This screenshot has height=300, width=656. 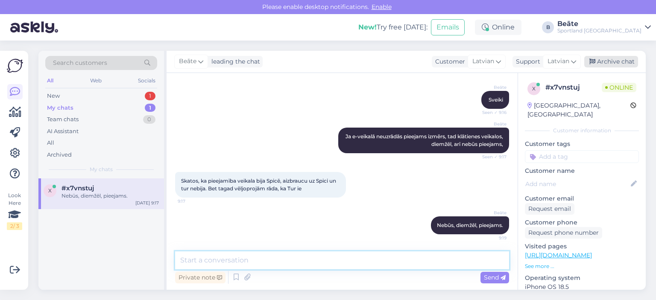 What do you see at coordinates (193, 201) in the screenshot?
I see `span: 9:17` at bounding box center [193, 201].